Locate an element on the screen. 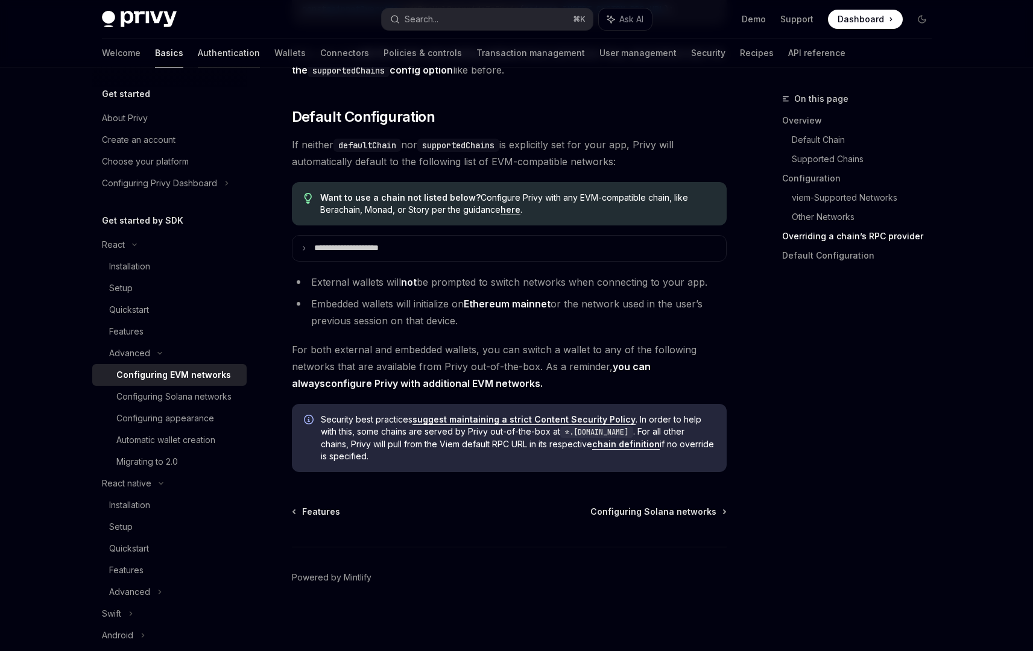 Image resolution: width=1033 pixels, height=651 pixels. a: viem-Supported Networks is located at coordinates (866, 198).